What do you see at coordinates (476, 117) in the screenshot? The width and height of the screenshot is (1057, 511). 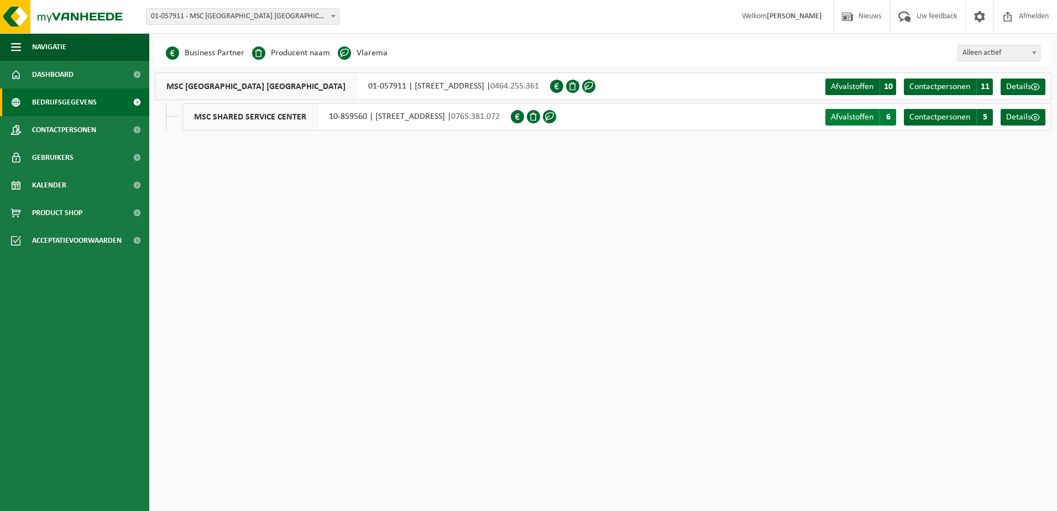 I see `span: 0765.381.072` at bounding box center [476, 117].